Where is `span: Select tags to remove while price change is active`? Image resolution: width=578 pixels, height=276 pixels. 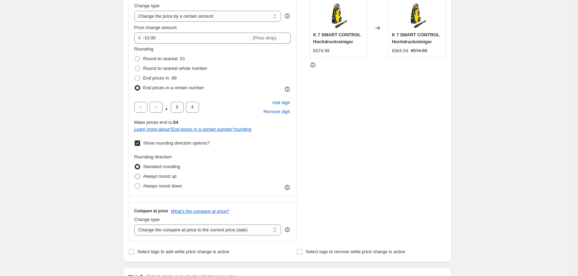
span: Select tags to remove while price change is active is located at coordinates (356, 252).